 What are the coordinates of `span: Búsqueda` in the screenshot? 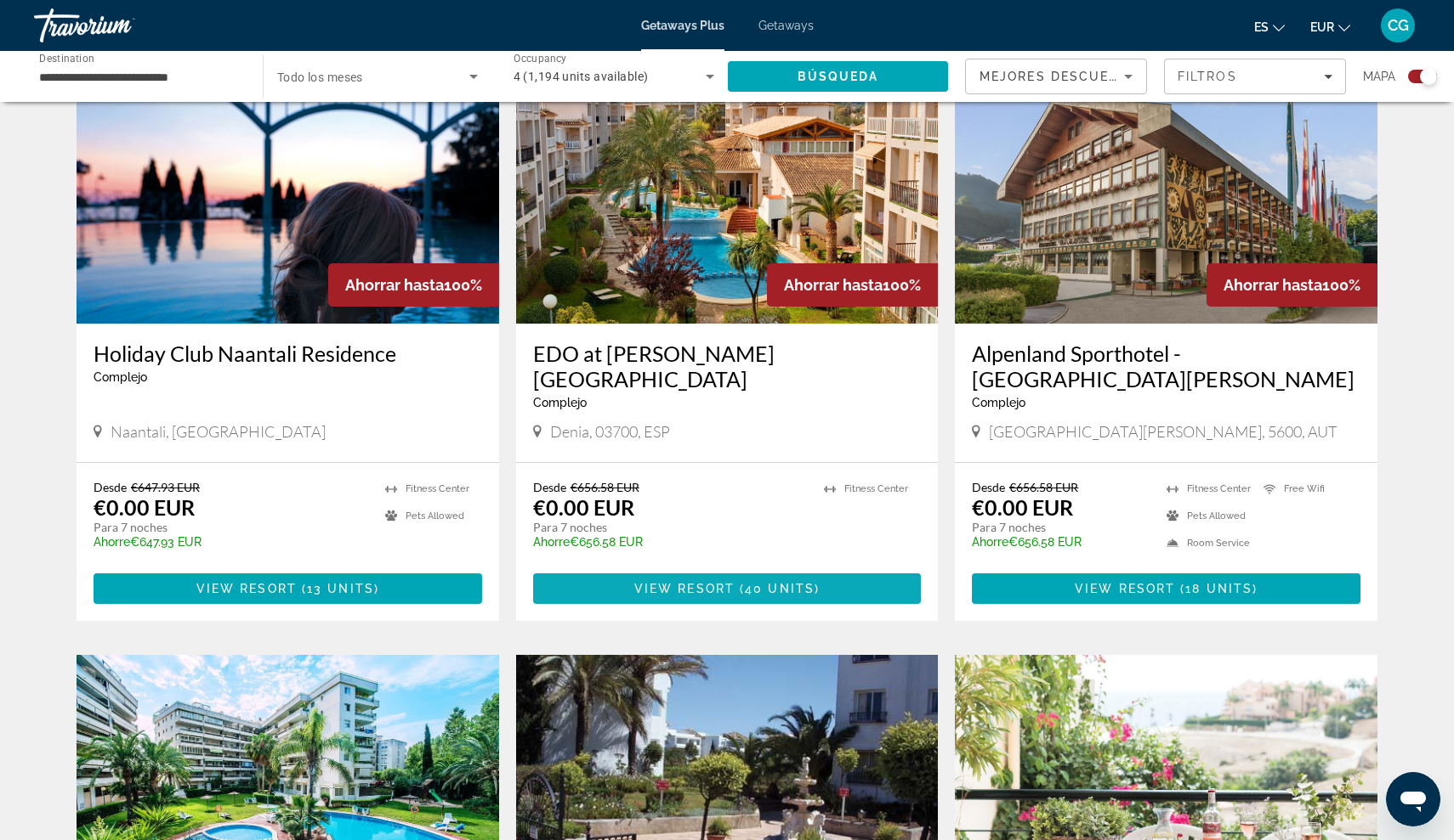 It's located at (838, 77).